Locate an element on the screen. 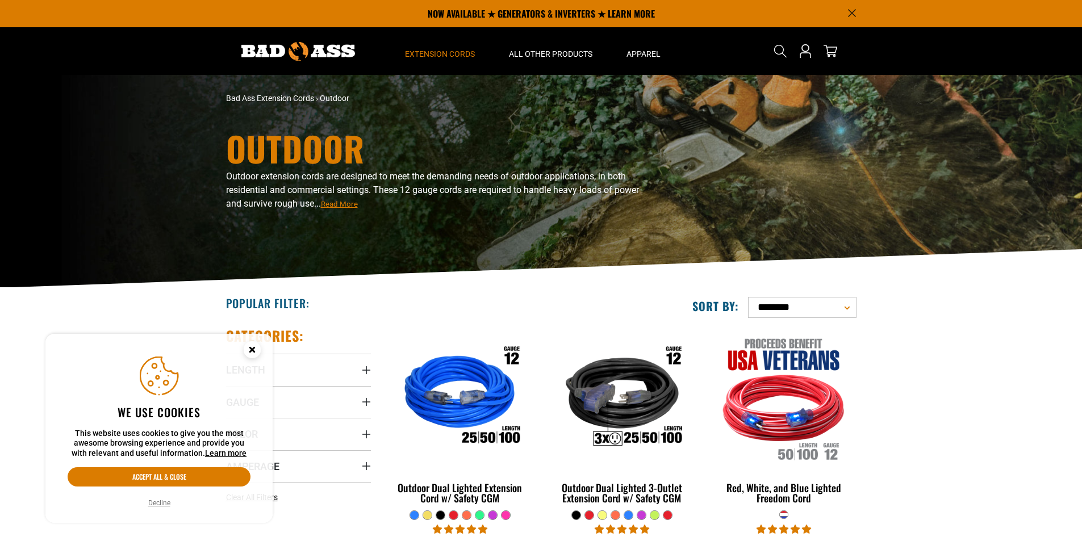  span: Read More is located at coordinates (339, 204).